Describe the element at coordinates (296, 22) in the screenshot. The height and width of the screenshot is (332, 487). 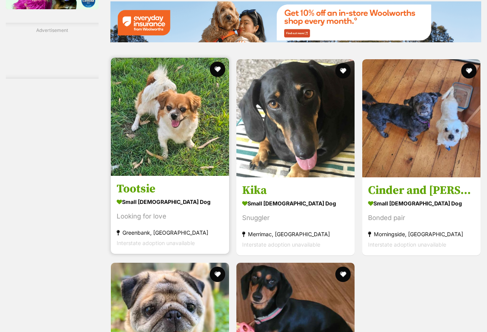
I see `img: Everyday Insurance promotional banner` at that location.